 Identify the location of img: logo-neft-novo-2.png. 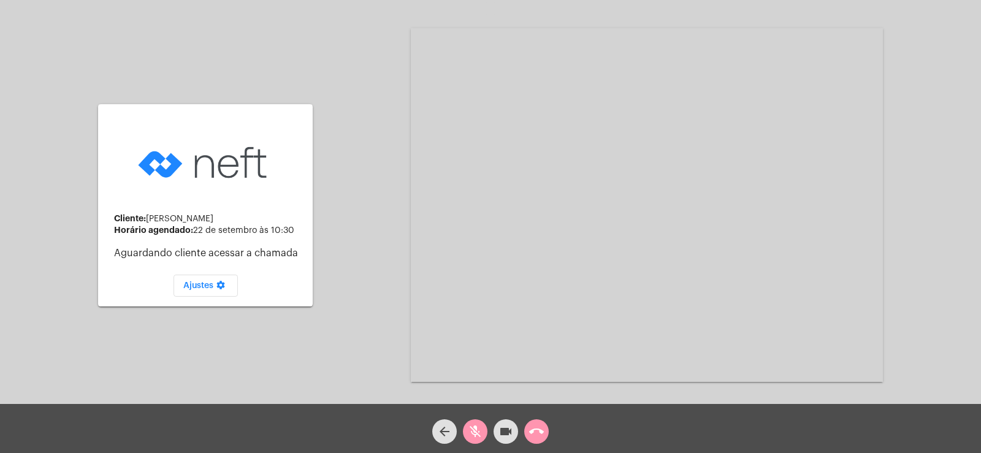
(205, 162).